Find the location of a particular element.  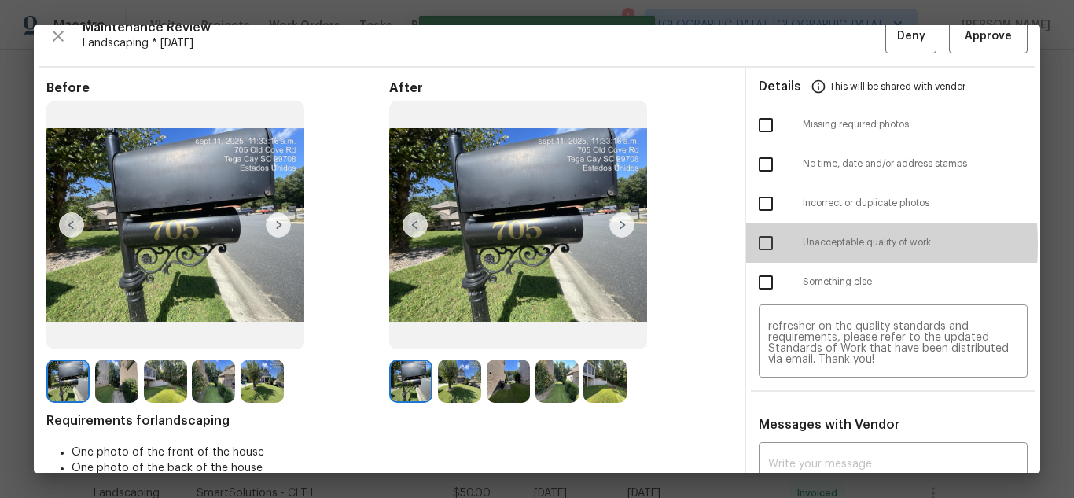

button: Approve is located at coordinates (988, 36).